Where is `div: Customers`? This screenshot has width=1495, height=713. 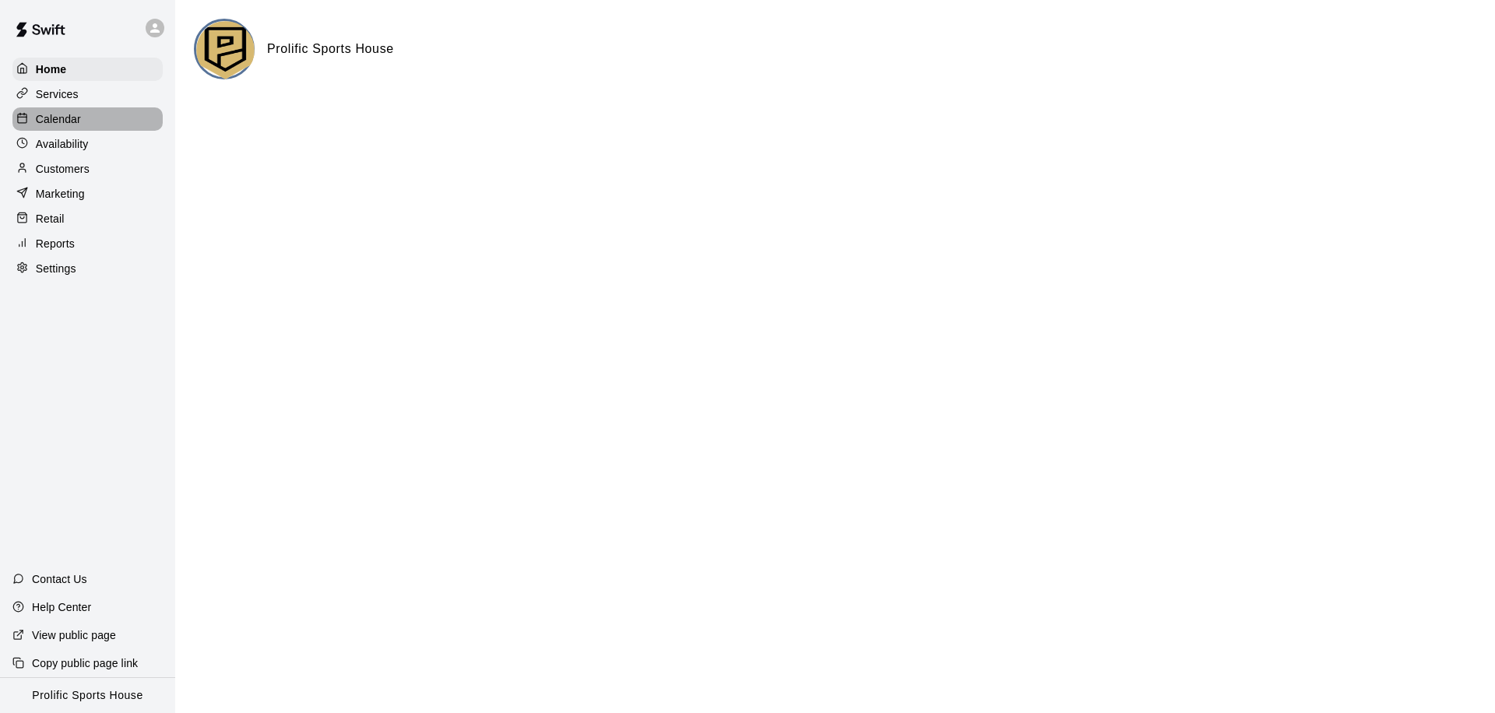
div: Customers is located at coordinates (87, 169).